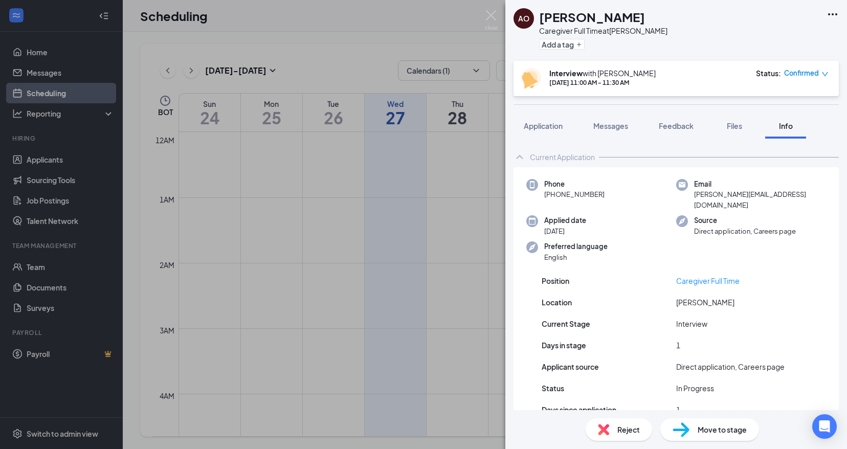 Image resolution: width=847 pixels, height=449 pixels. I want to click on span: English, so click(576, 257).